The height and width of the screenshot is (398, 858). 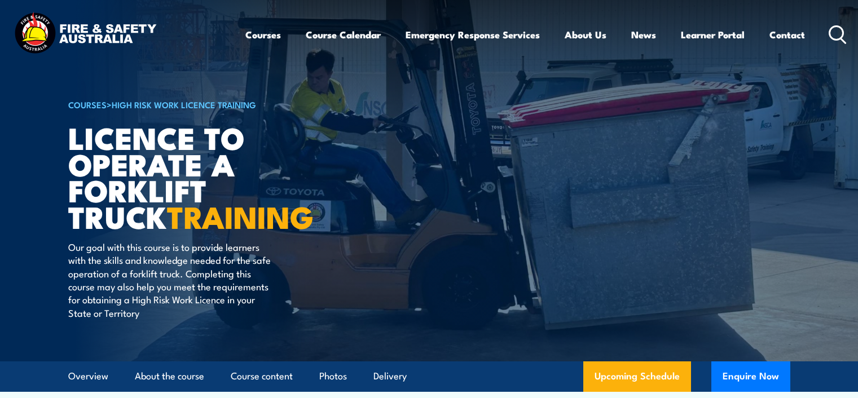 I want to click on a: News, so click(x=643, y=34).